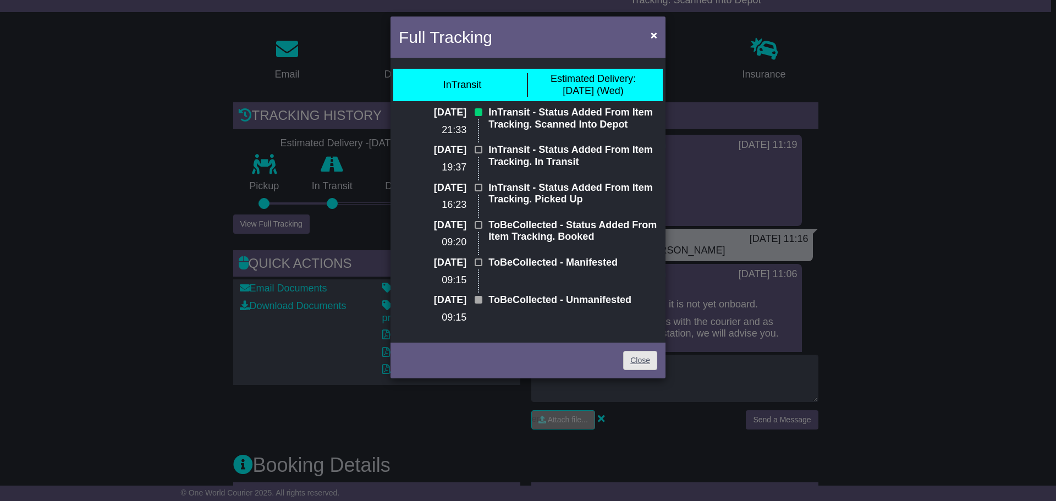  What do you see at coordinates (572, 118) in the screenshot?
I see `p: InTransit - Status Added From Item Tracking. Scanned Into Depot` at bounding box center [572, 118].